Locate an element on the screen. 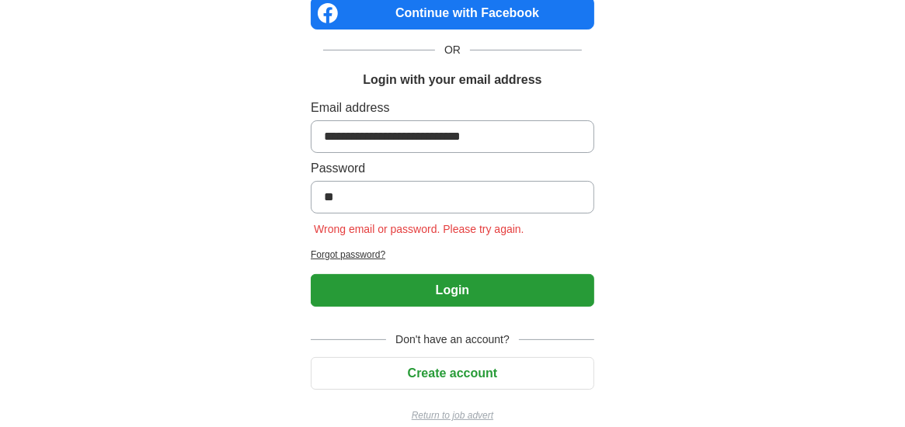  span: Don't have an account? is located at coordinates (452, 339).